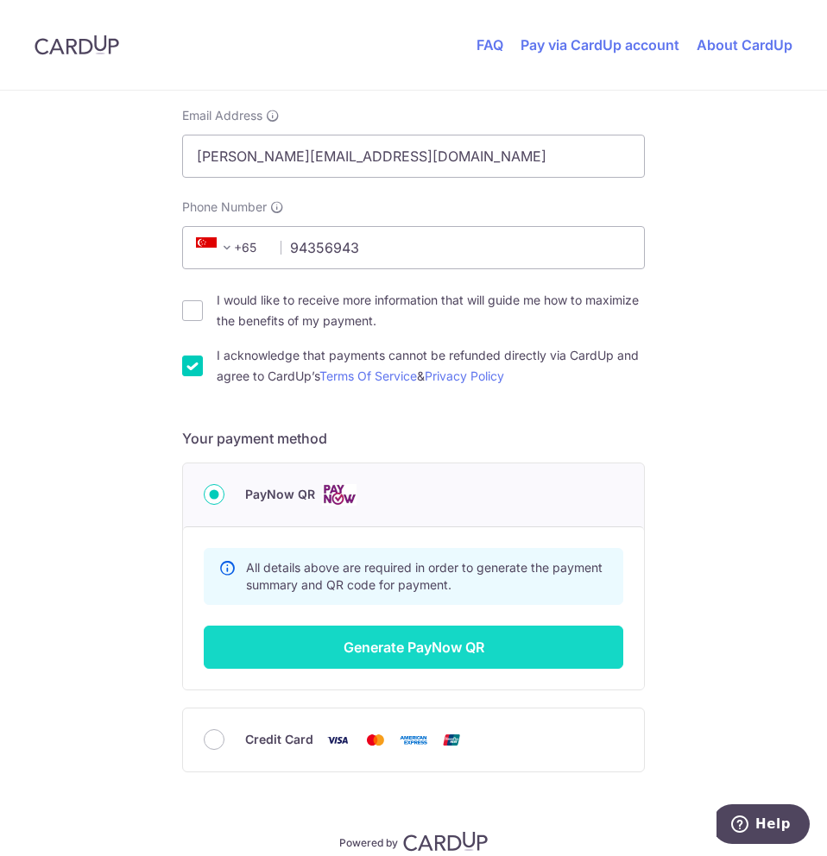  I want to click on span: PayNow QR, so click(280, 495).